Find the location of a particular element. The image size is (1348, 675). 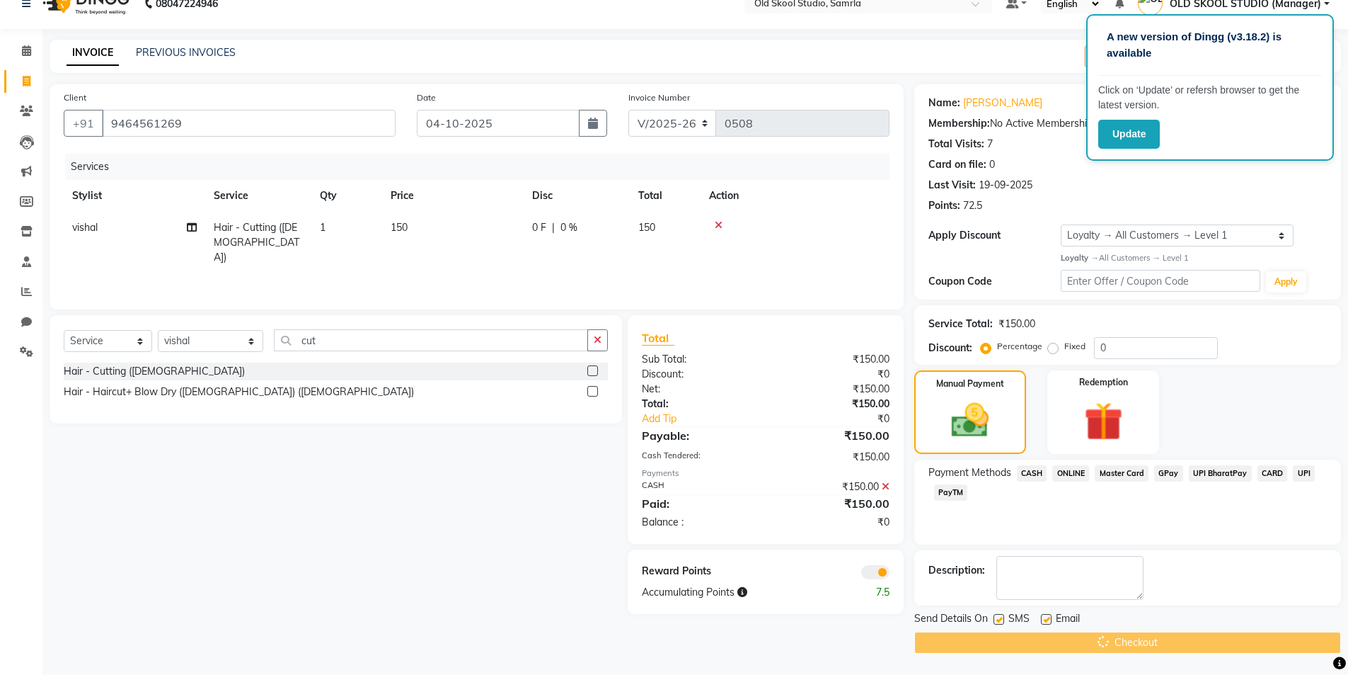

th: Service is located at coordinates (258, 195).